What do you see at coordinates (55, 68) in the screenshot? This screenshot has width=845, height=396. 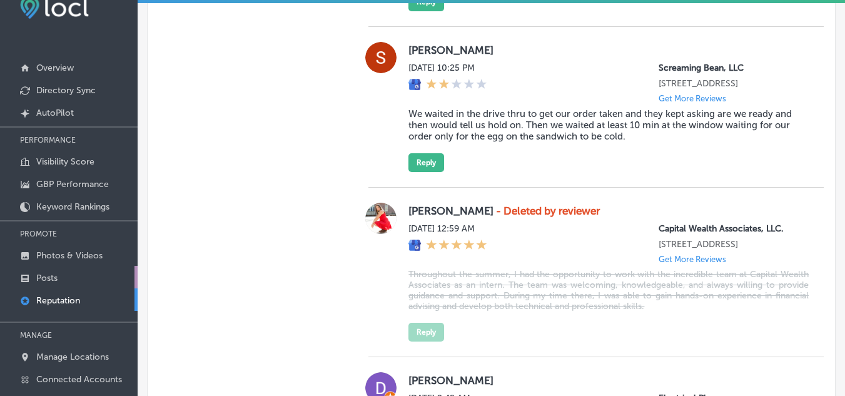 I see `p: Overview` at bounding box center [55, 68].